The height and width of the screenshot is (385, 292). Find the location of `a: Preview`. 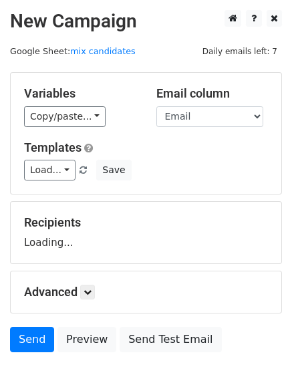

a: Preview is located at coordinates (87, 339).